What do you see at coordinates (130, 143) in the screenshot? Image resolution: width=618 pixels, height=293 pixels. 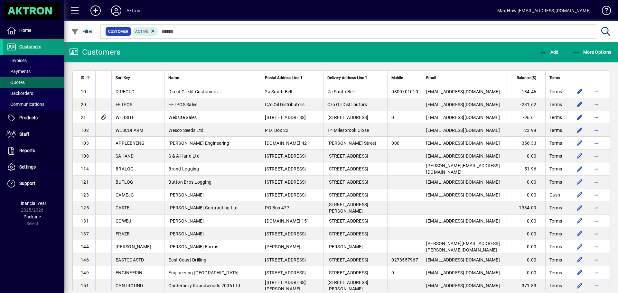 I see `span: APPLEBYENG` at bounding box center [130, 143].